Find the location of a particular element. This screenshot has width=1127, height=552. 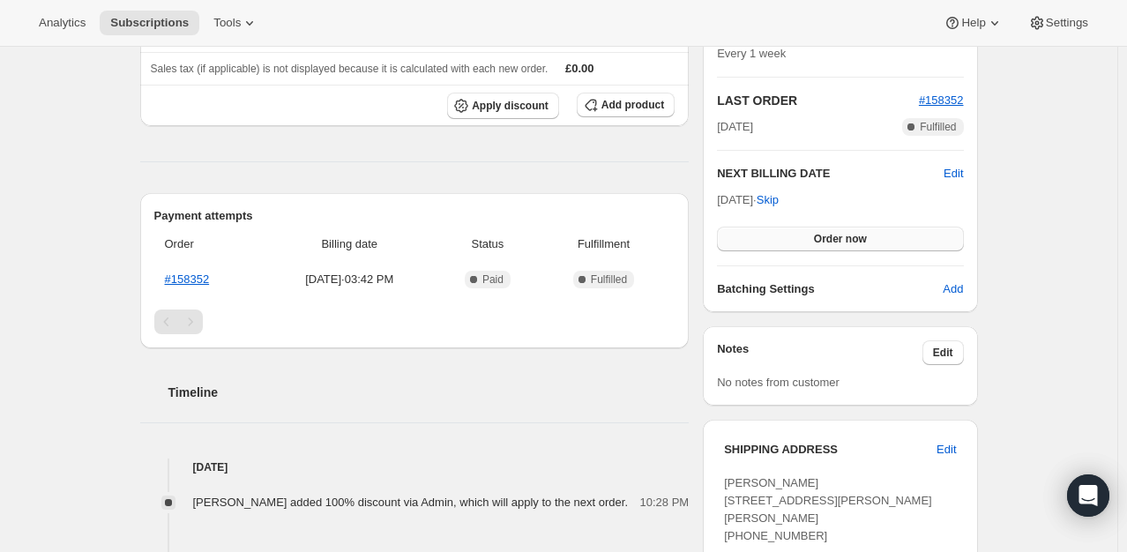

span: Analytics is located at coordinates (62, 23).